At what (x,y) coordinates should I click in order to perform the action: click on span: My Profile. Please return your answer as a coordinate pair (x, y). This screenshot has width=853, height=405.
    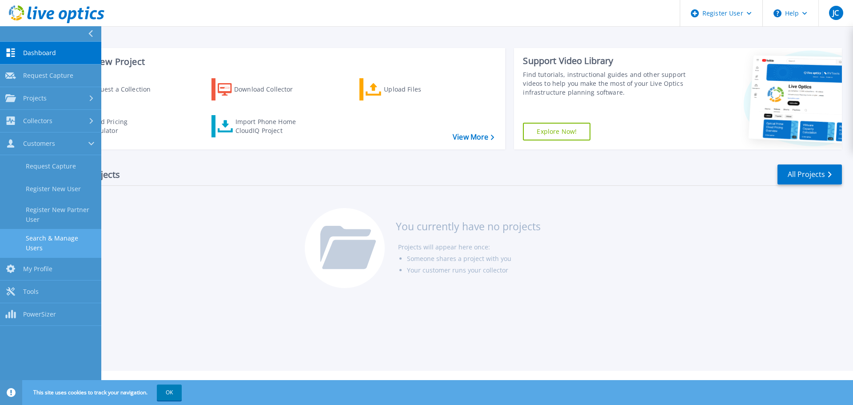
    Looking at the image, I should click on (38, 269).